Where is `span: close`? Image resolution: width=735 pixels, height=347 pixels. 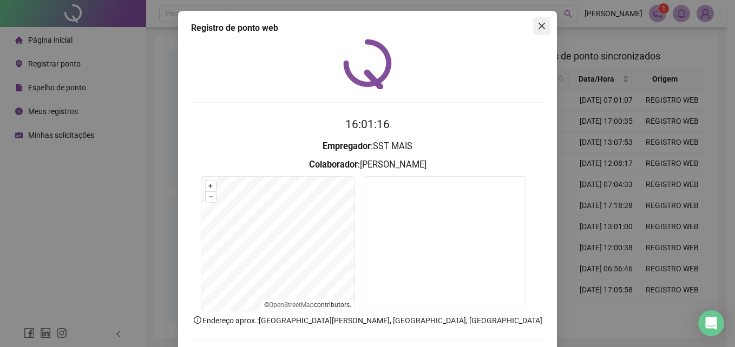
span: close is located at coordinates (542, 26).